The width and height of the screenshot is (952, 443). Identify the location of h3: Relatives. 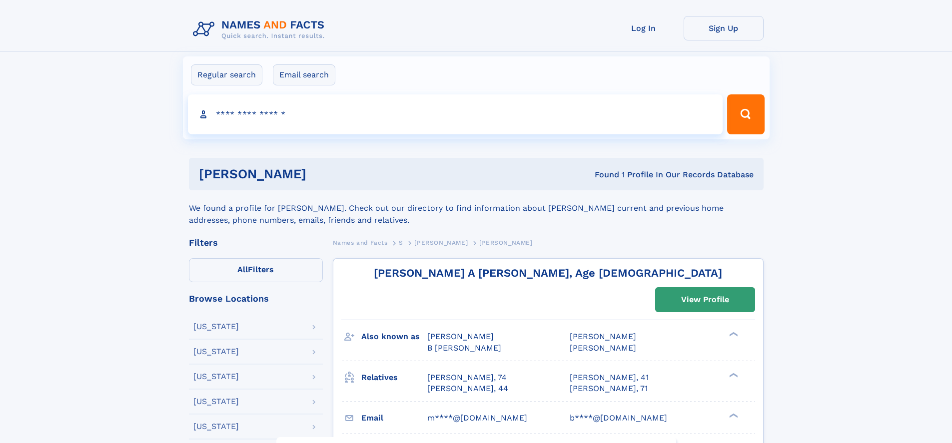
(394, 378).